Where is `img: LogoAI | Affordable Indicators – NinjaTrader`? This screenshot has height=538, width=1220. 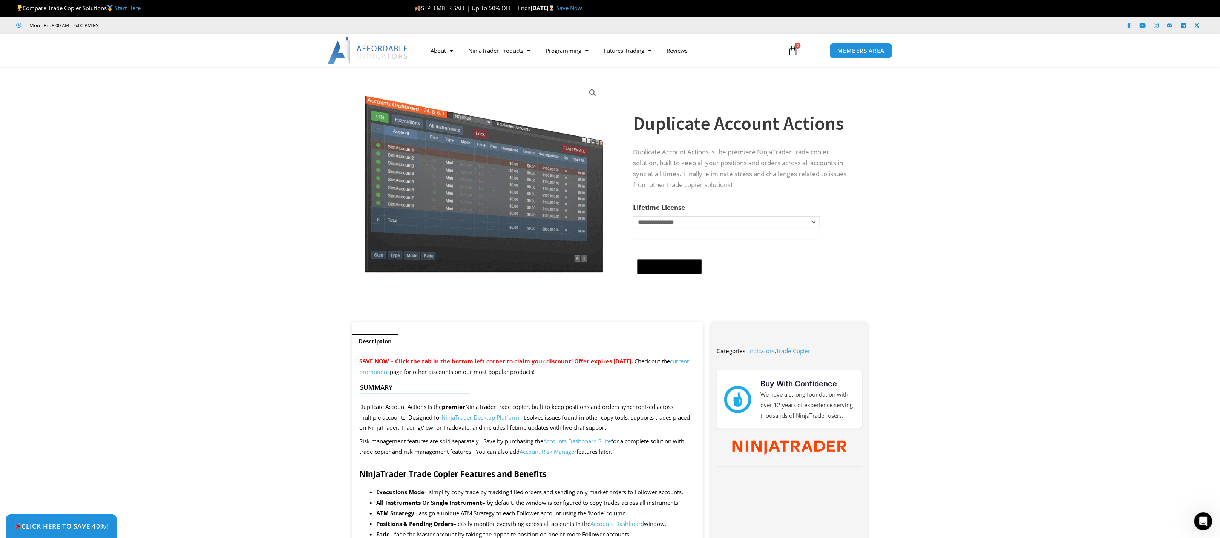
img: LogoAI | Affordable Indicators – NinjaTrader is located at coordinates (368, 51).